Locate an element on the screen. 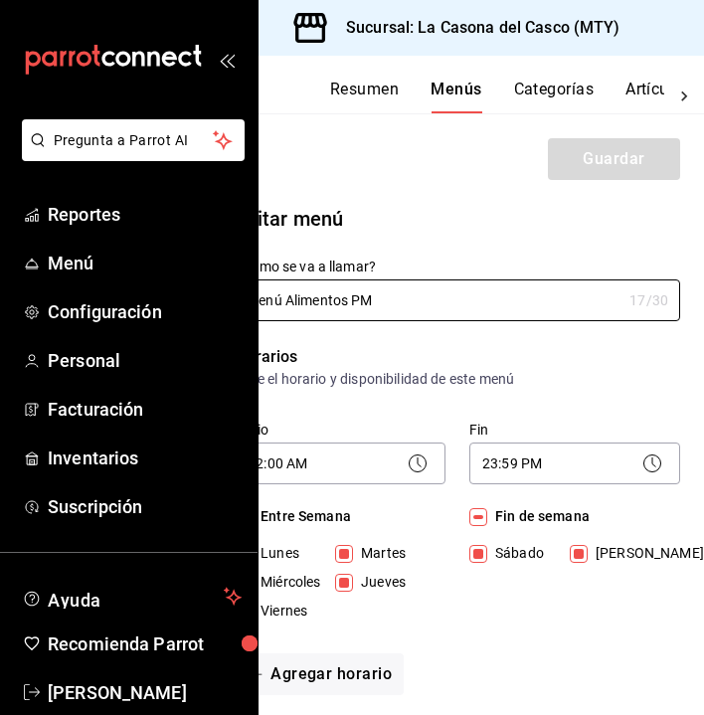 The width and height of the screenshot is (704, 715). label: Inicio is located at coordinates (340, 429).